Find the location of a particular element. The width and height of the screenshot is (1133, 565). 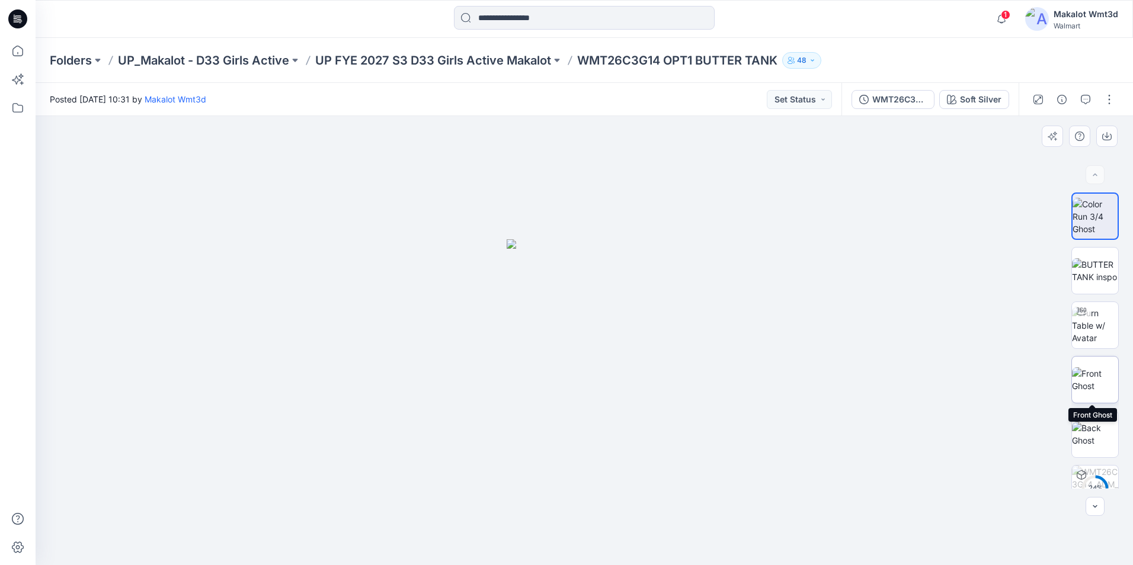

p: UP FYE 2027 S3 D33 Girls Active Makalot is located at coordinates (433, 60).